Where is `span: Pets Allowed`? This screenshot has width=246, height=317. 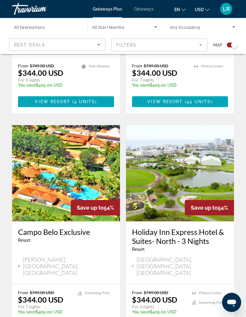 span: Pets Allowed is located at coordinates (99, 66).